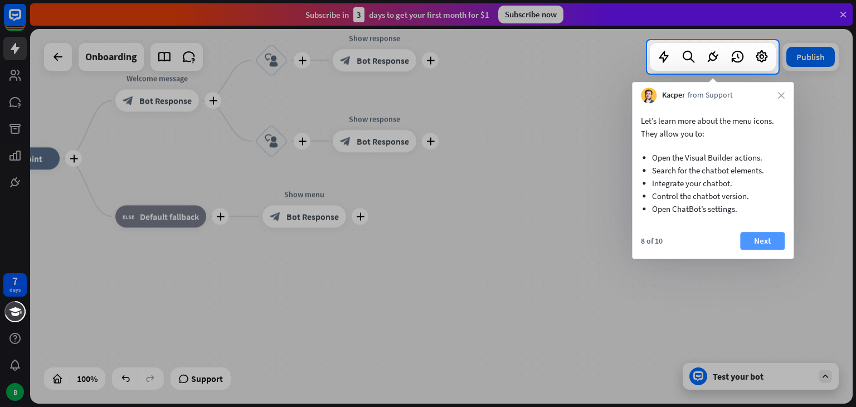 The width and height of the screenshot is (856, 407). Describe the element at coordinates (763, 241) in the screenshot. I see `button: Next` at that location.